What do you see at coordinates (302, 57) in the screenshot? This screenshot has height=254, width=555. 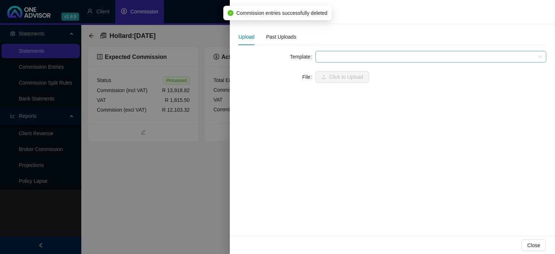 I see `label: Template` at bounding box center [302, 57].